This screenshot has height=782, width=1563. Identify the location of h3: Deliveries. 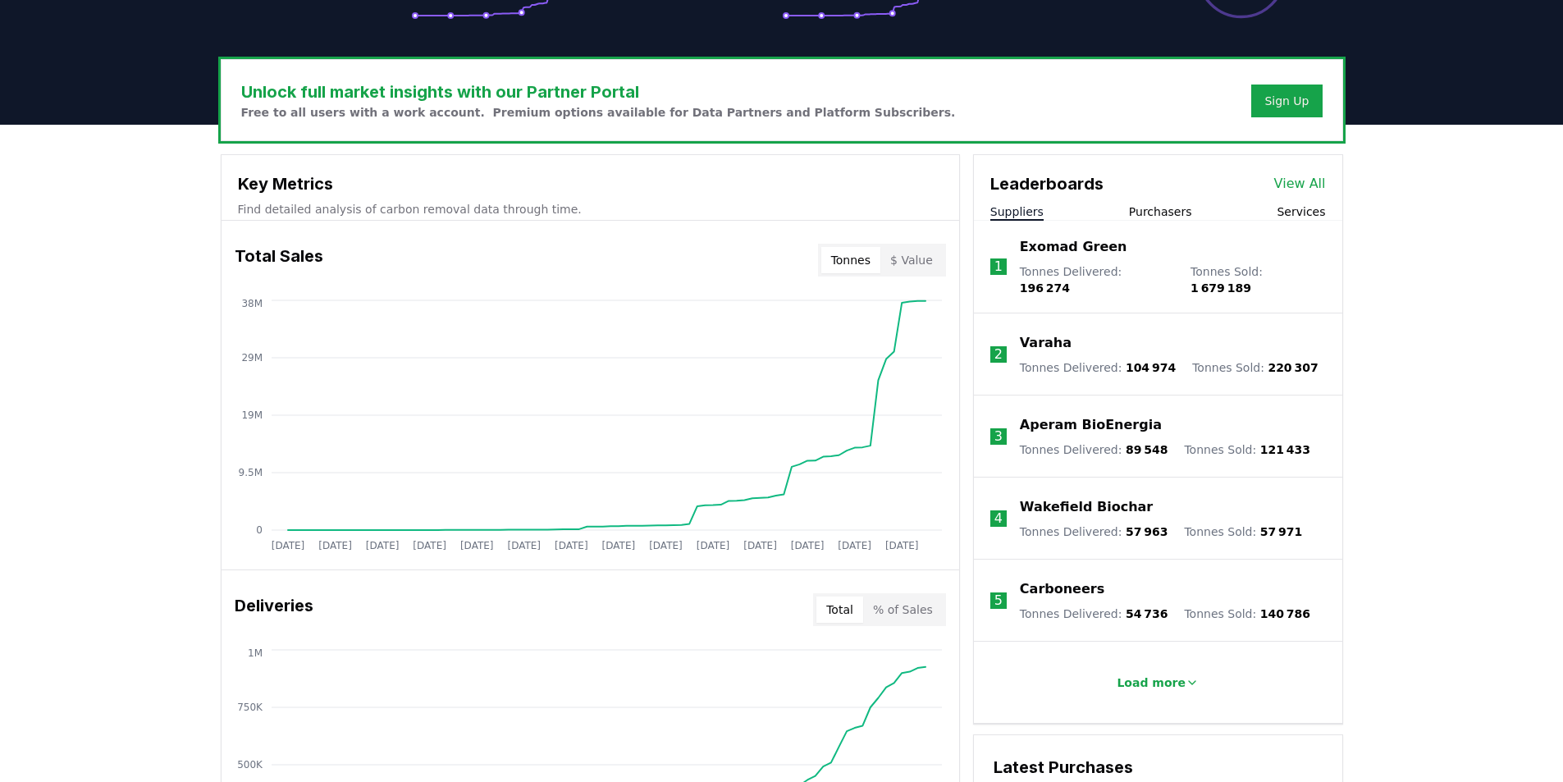
(274, 610).